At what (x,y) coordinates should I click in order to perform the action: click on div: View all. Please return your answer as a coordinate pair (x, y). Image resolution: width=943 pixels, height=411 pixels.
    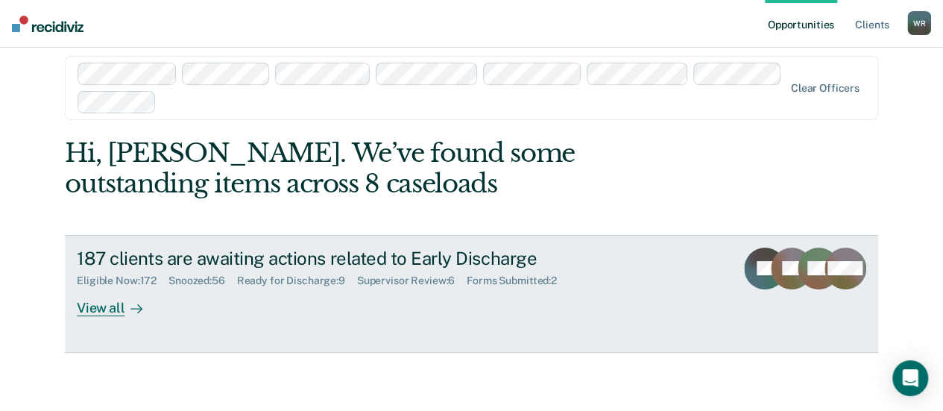
    Looking at the image, I should click on (119, 301).